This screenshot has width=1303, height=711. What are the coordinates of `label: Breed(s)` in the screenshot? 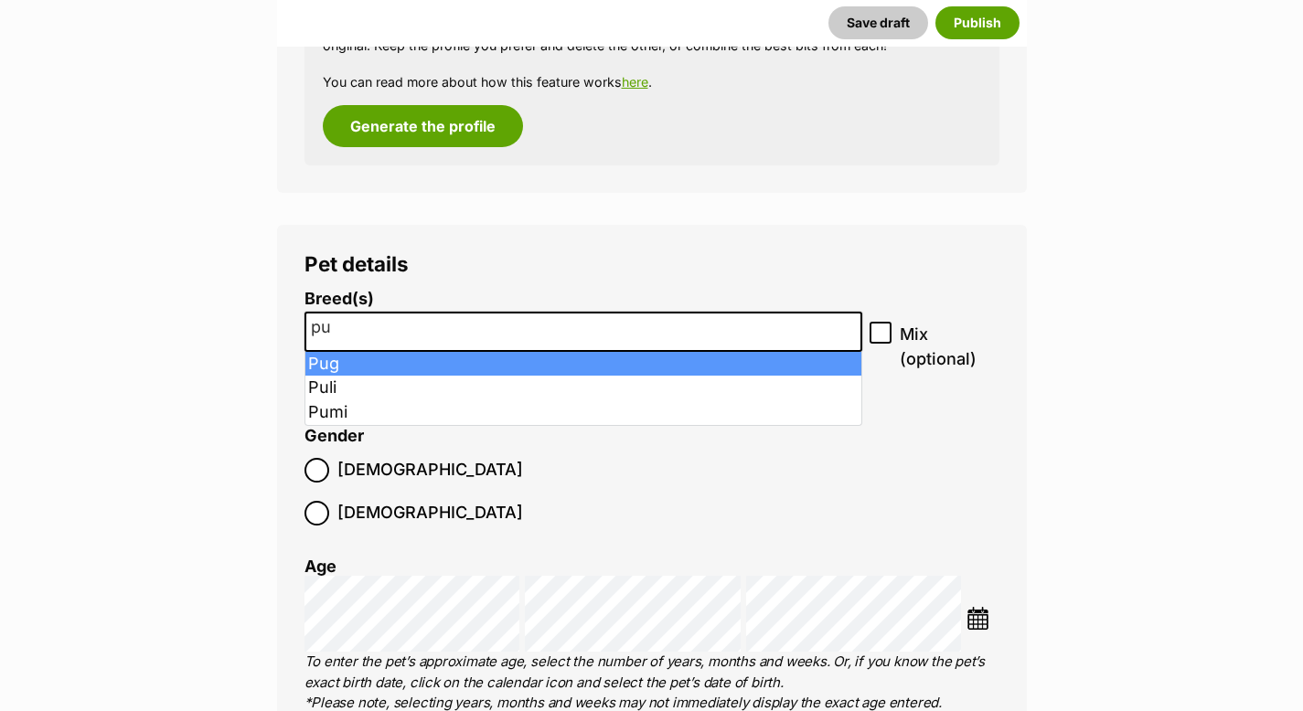 It's located at (583, 299).